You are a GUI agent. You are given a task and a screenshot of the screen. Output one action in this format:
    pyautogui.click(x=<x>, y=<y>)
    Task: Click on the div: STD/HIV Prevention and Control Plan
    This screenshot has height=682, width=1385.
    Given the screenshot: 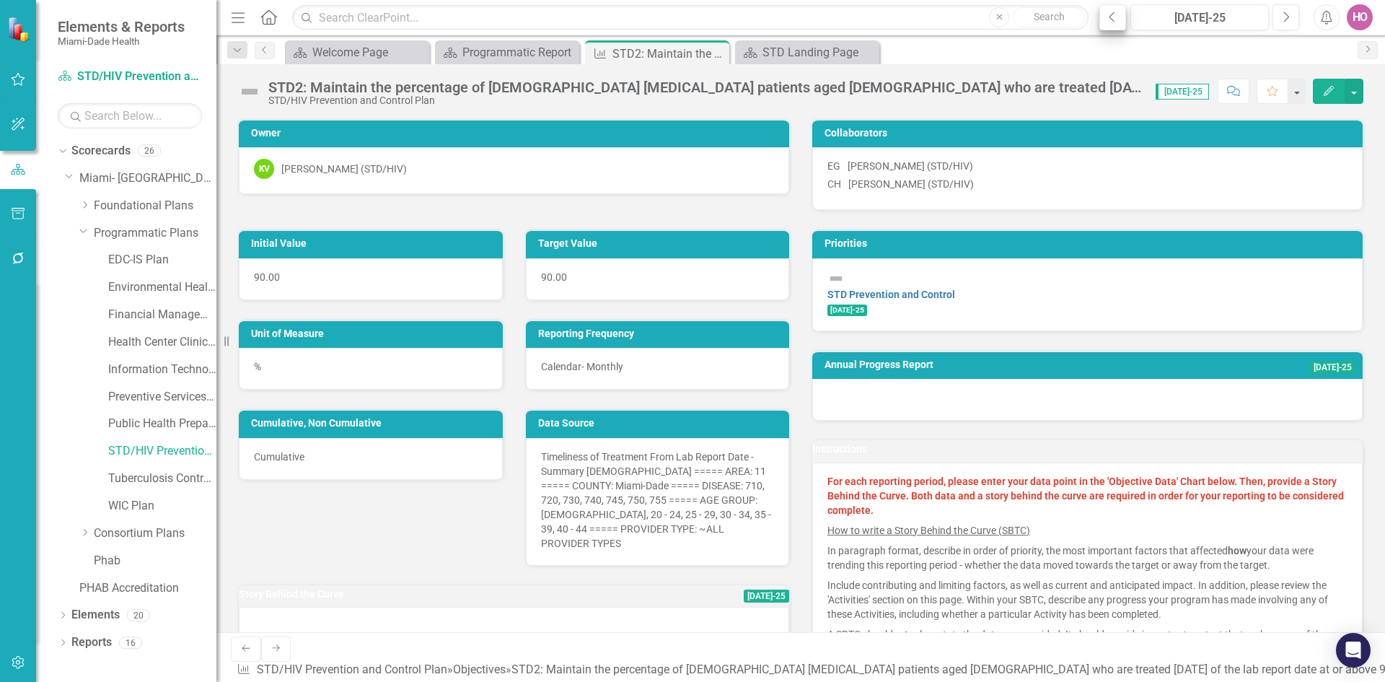 What is the action you would take?
    pyautogui.click(x=705, y=100)
    